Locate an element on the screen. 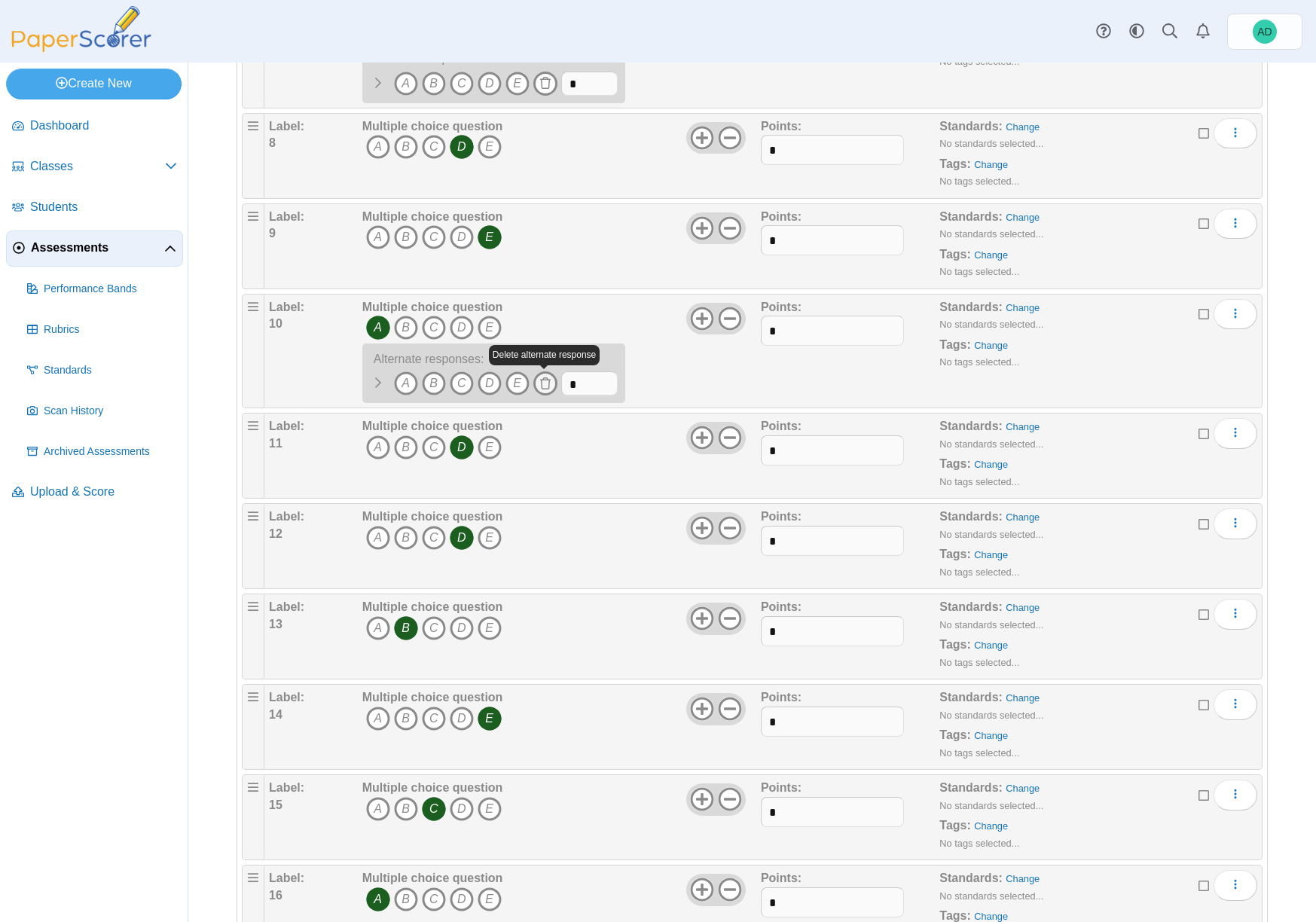  a: Dashboard is located at coordinates (94, 127).